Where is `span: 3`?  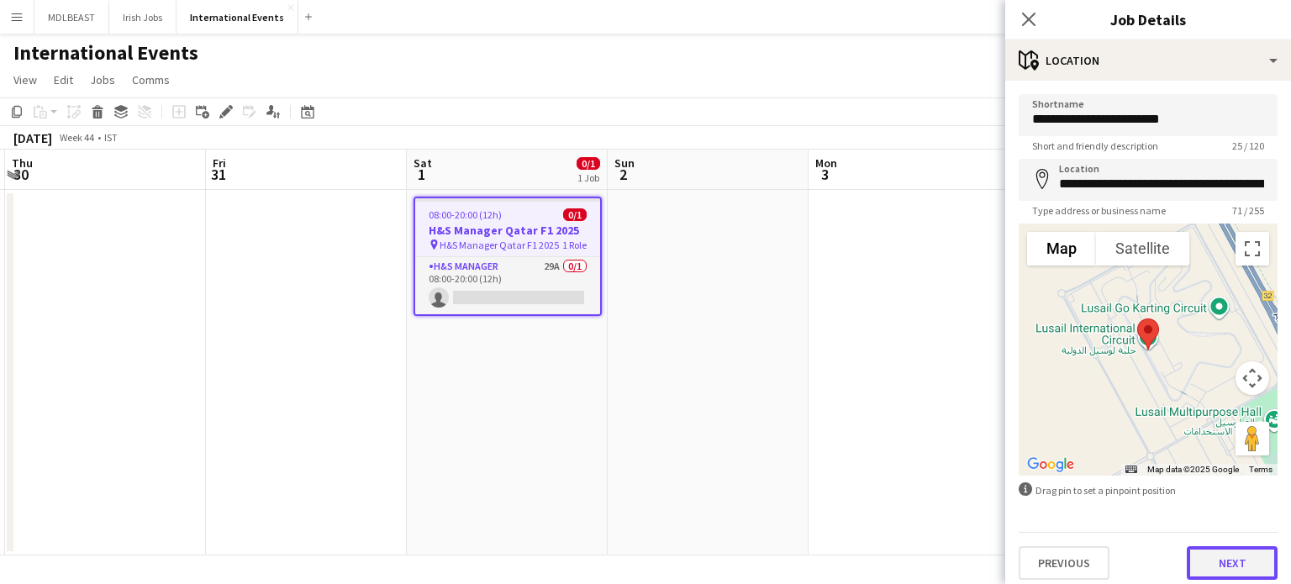
span: 3 is located at coordinates (825, 174).